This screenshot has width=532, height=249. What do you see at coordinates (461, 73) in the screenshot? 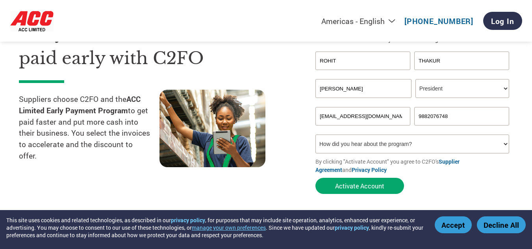
I see `div: Invalid last name or last name is too long` at bounding box center [461, 73].